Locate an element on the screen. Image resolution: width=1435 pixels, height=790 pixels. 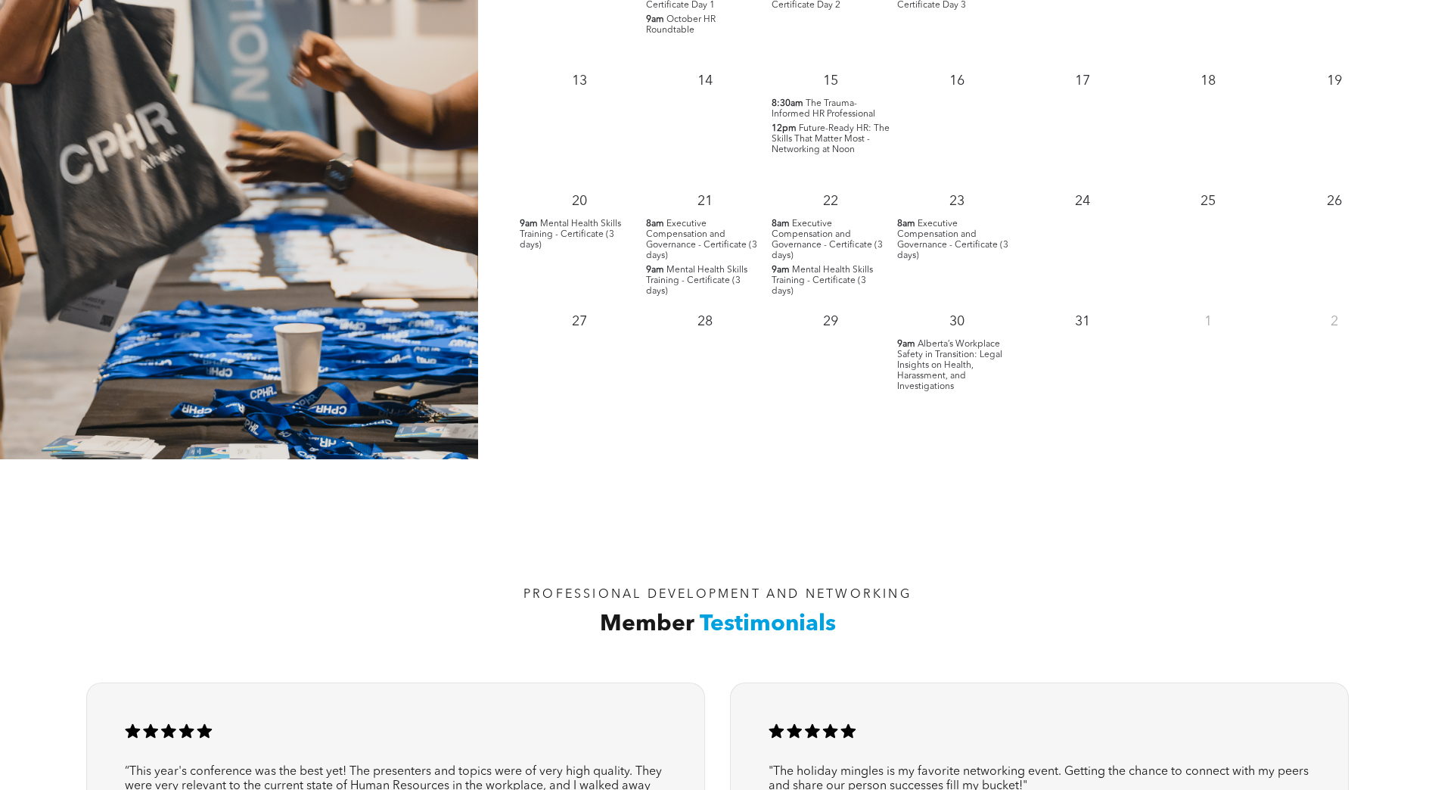
p: 17 is located at coordinates (1082, 81).